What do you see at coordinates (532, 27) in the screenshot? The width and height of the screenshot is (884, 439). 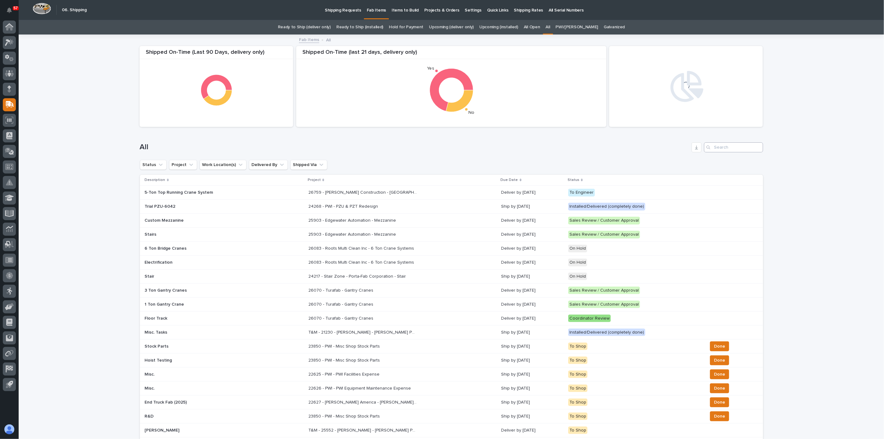 I see `a: All Open` at bounding box center [532, 27].